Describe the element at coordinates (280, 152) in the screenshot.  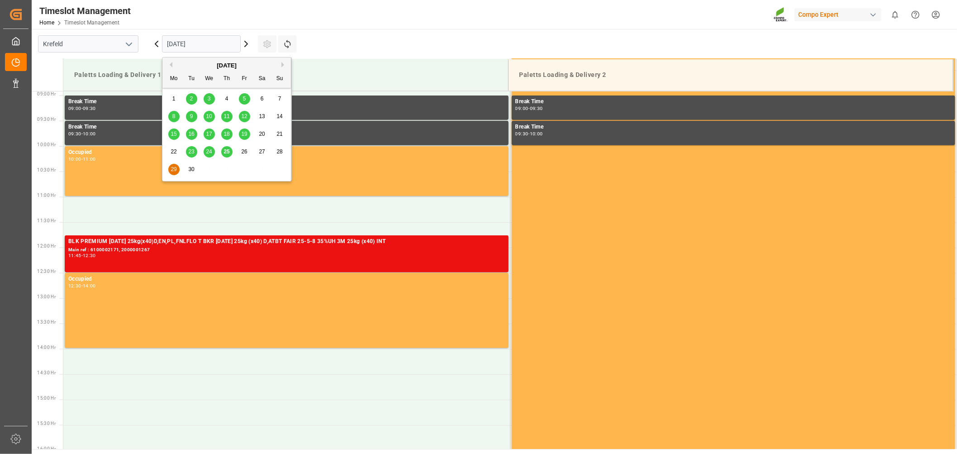
I see `div: Choose Sunday, September 28th, 2025` at that location.